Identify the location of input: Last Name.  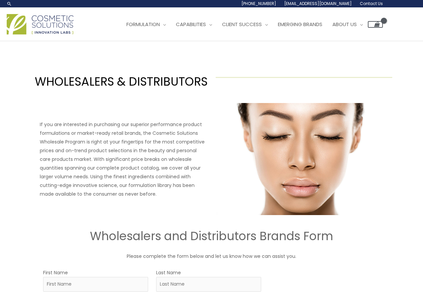
(209, 284).